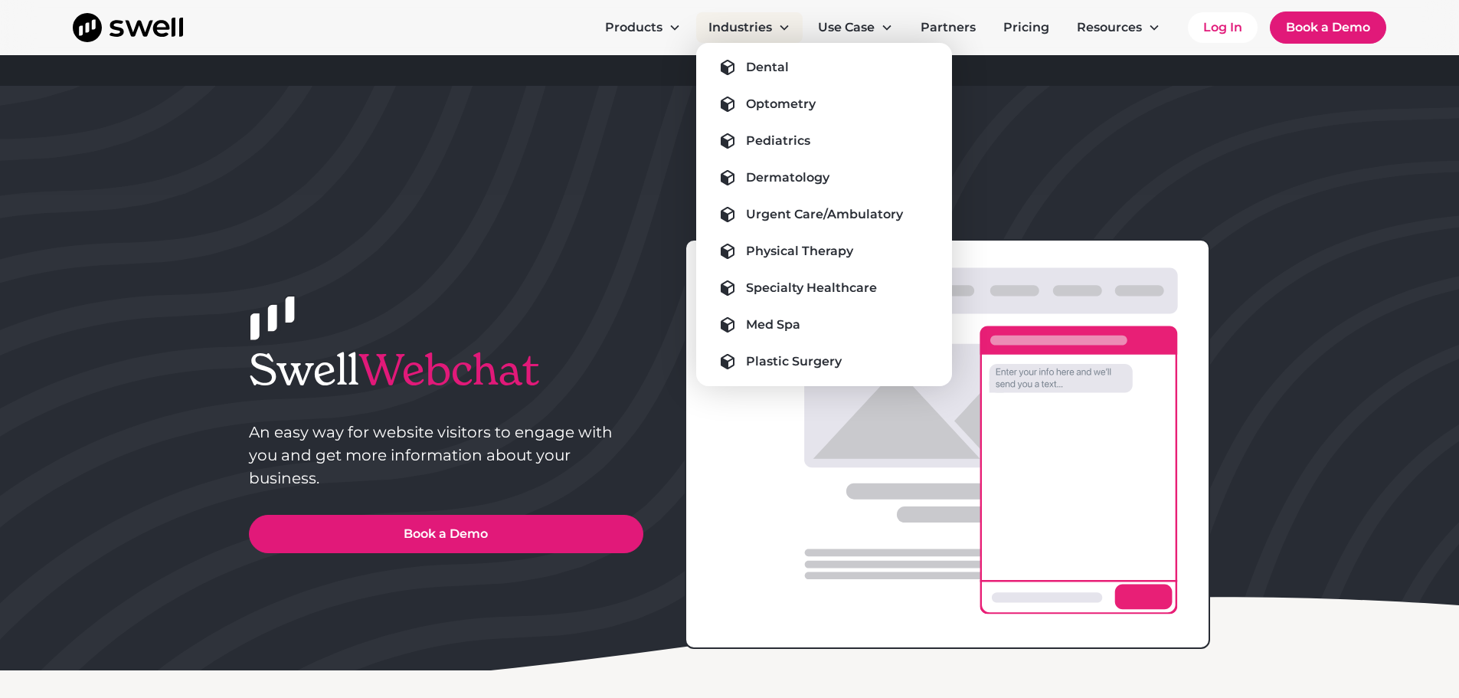 The height and width of the screenshot is (698, 1459). I want to click on a: Dental, so click(824, 67).